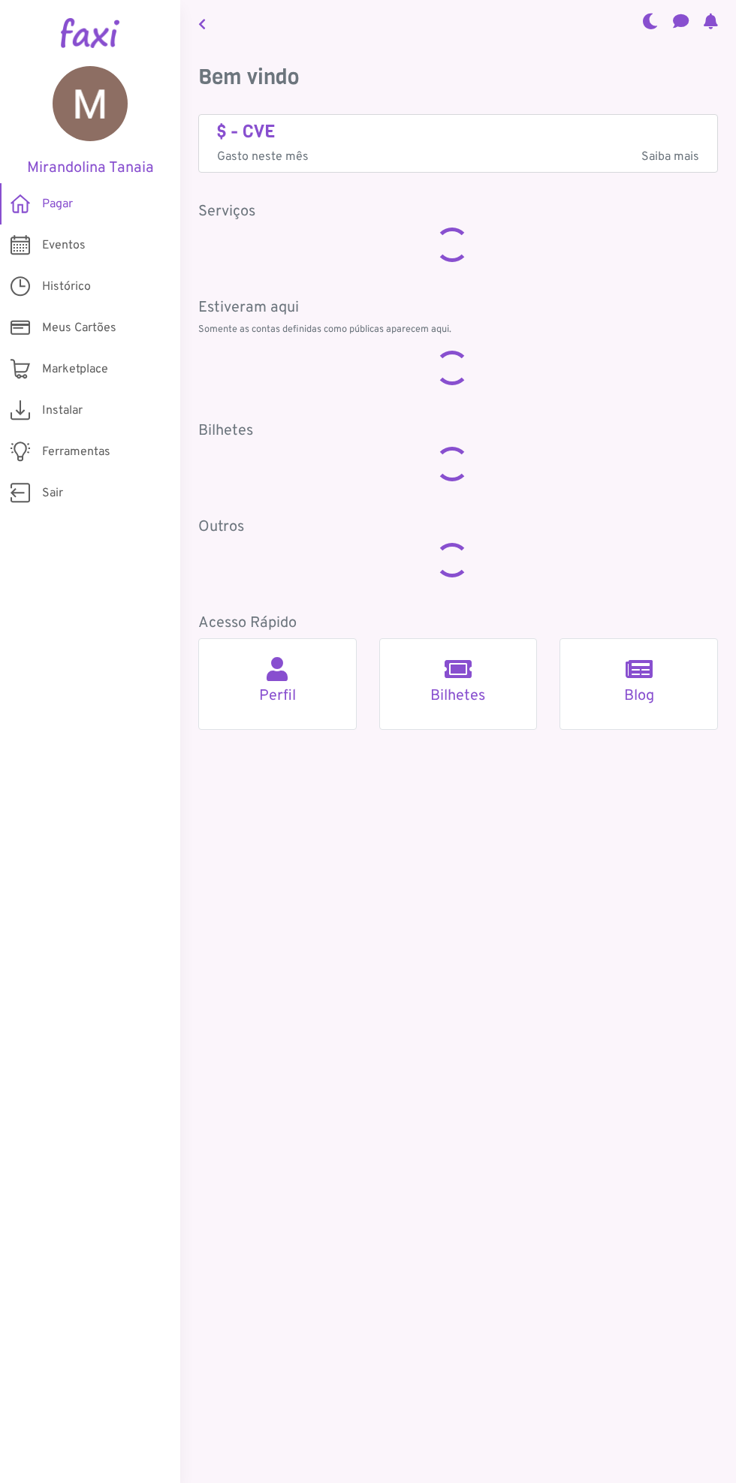  I want to click on span: Eventos, so click(64, 246).